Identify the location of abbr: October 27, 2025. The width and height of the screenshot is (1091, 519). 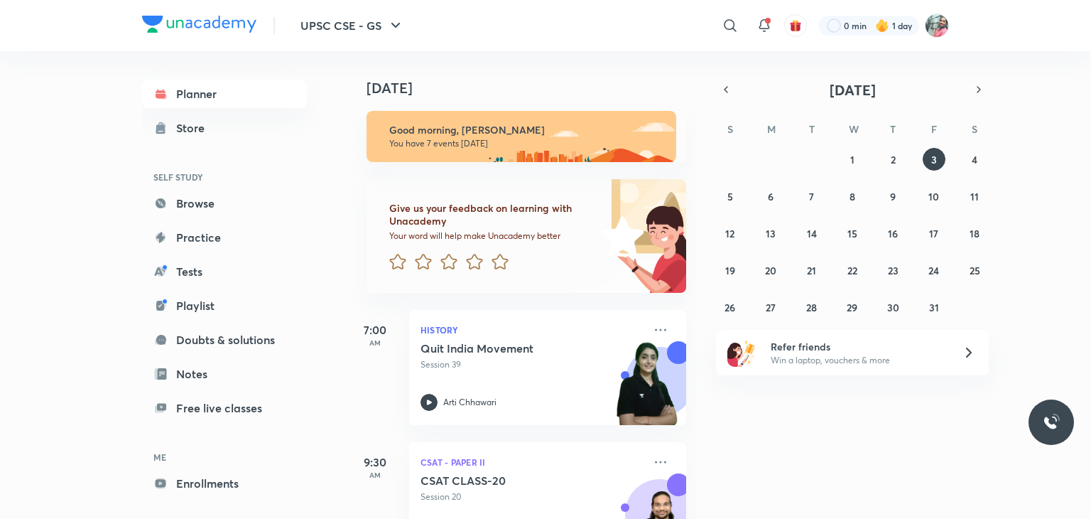
(771, 307).